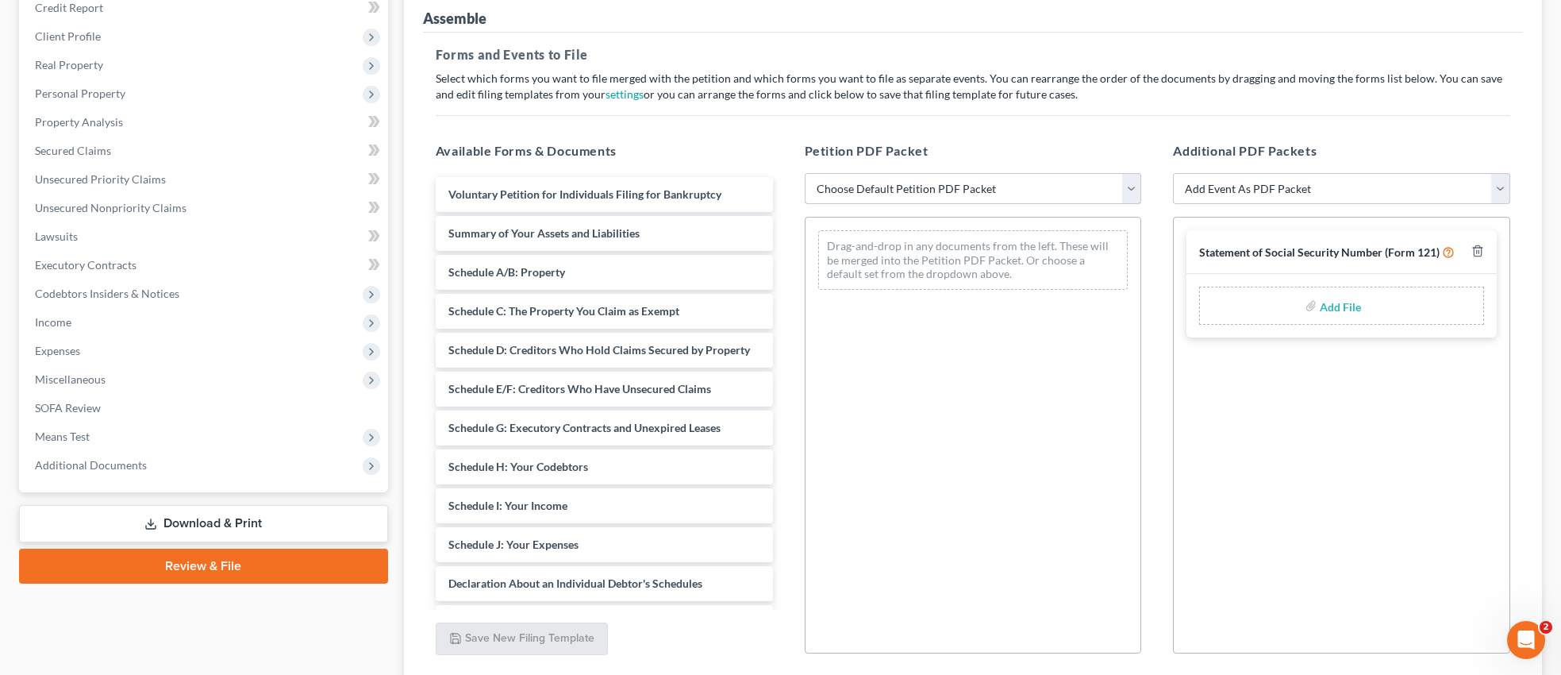 Image resolution: width=1561 pixels, height=675 pixels. Describe the element at coordinates (203, 523) in the screenshot. I see `a: Download & Print` at that location.